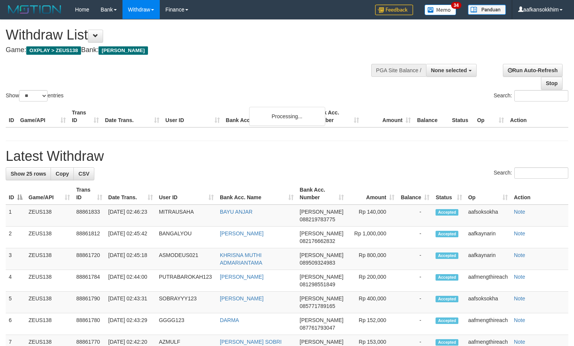 The image size is (574, 346). What do you see at coordinates (28, 174) in the screenshot?
I see `a: Show 25 rows` at bounding box center [28, 174].